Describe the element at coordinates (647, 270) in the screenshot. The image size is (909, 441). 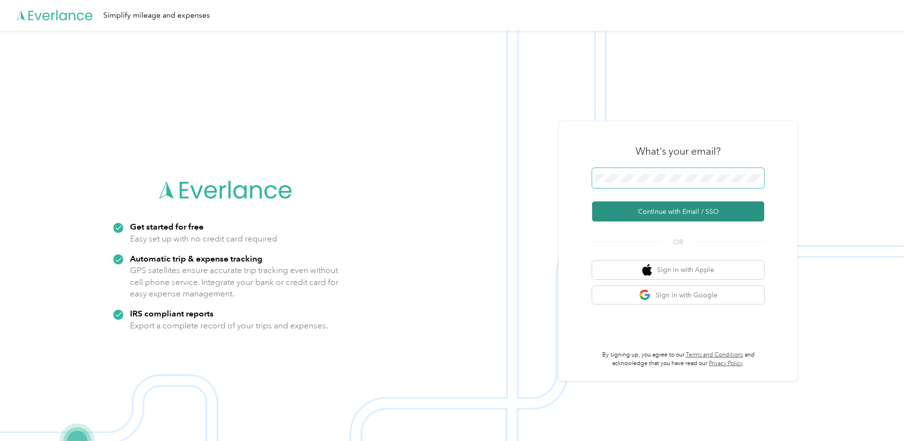
I see `img: apple logo` at that location.